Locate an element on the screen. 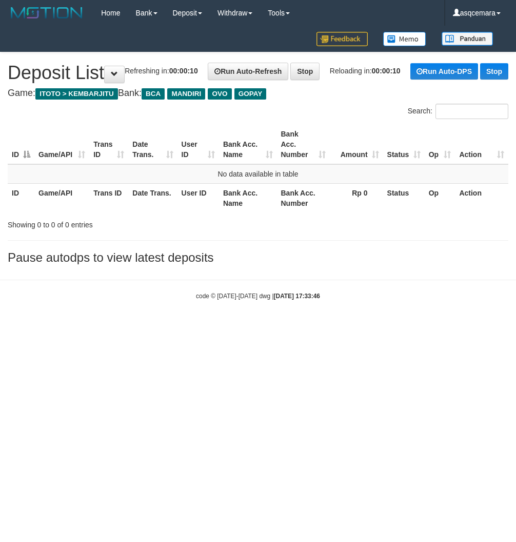  span: Refreshing in: is located at coordinates (161, 71).